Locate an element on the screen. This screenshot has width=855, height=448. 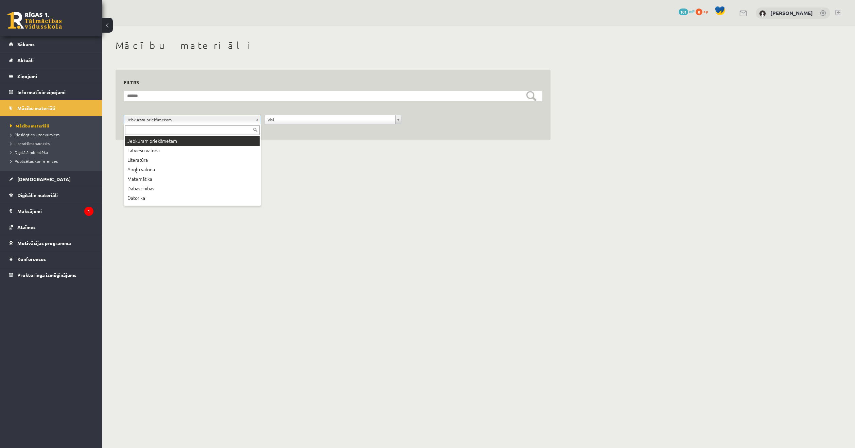
div: Dabaszinības is located at coordinates (192, 189).